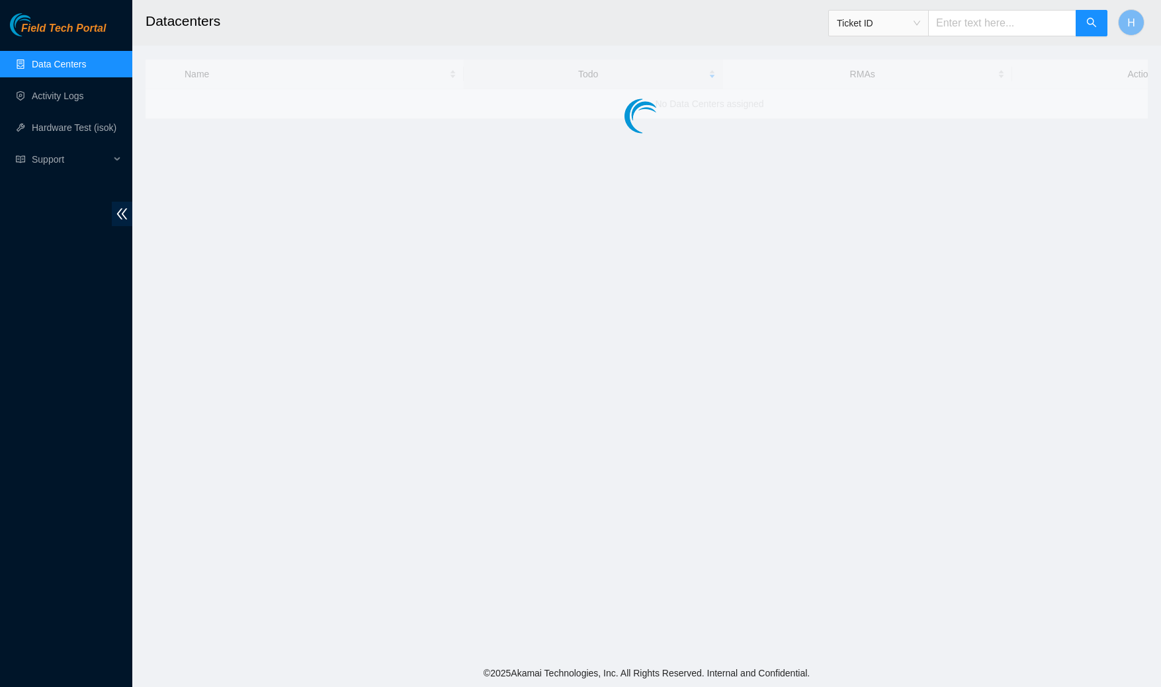  Describe the element at coordinates (646, 673) in the screenshot. I see `footer: © 2025 Akamai Technologies, Inc. All Rights Reserved. Internal and Confidential.` at that location.